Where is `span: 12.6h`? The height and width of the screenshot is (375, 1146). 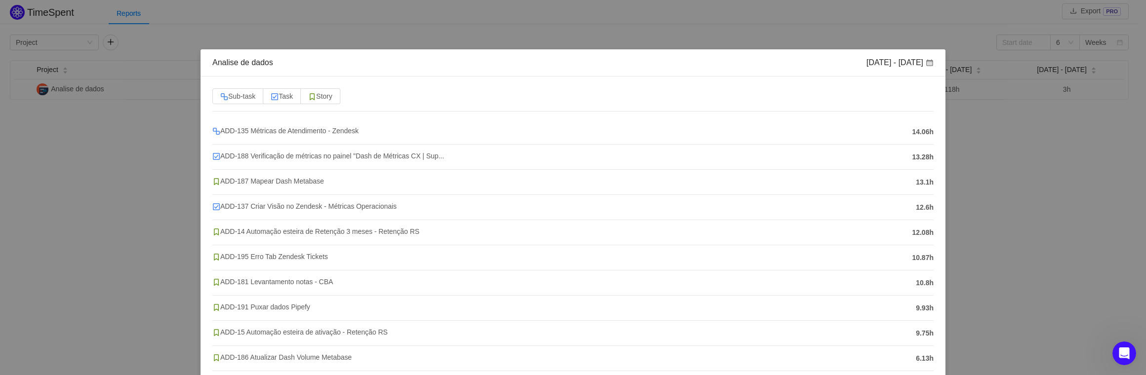
span: 12.6h is located at coordinates (924, 207).